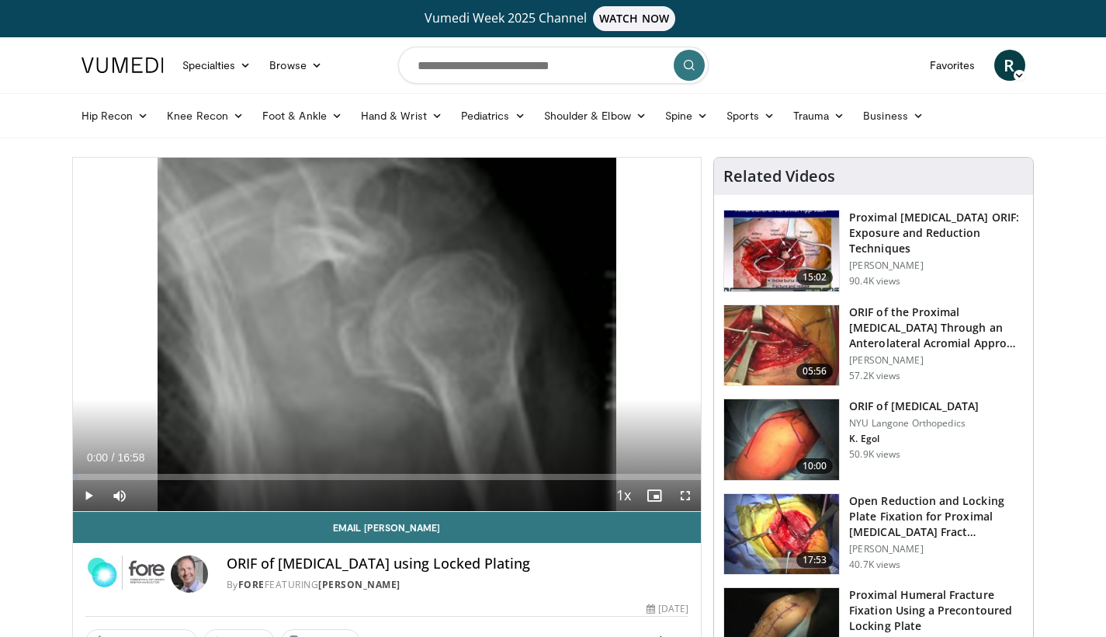 The width and height of the screenshot is (1106, 637). What do you see at coordinates (914, 439) in the screenshot?
I see `p: K. Egol` at bounding box center [914, 439].